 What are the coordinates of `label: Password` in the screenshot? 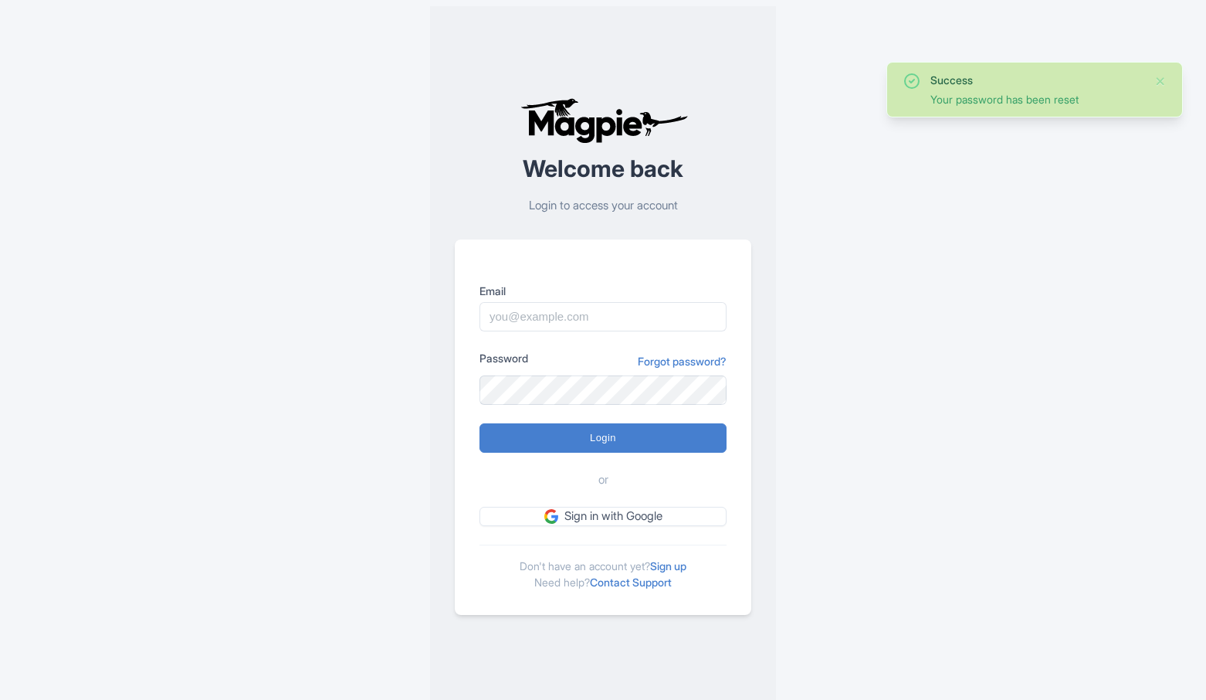 It's located at (504, 358).